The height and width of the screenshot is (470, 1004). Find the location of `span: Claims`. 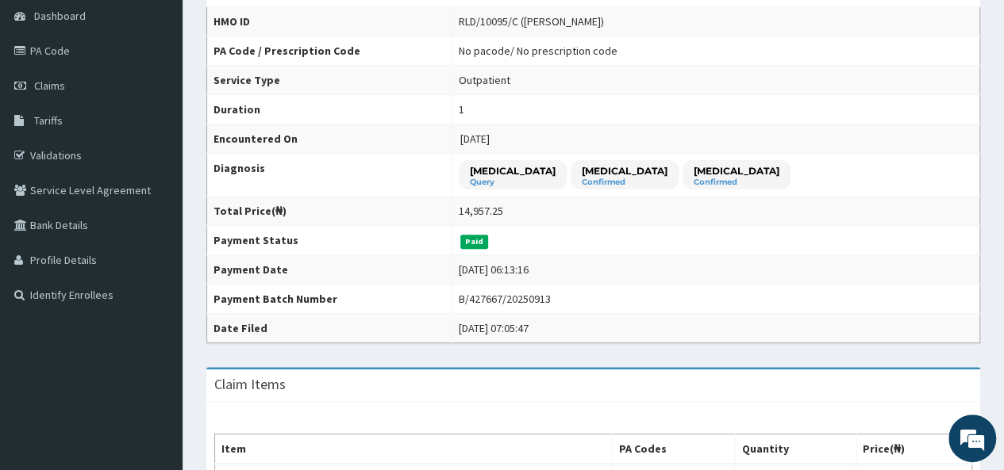

span: Claims is located at coordinates (49, 86).